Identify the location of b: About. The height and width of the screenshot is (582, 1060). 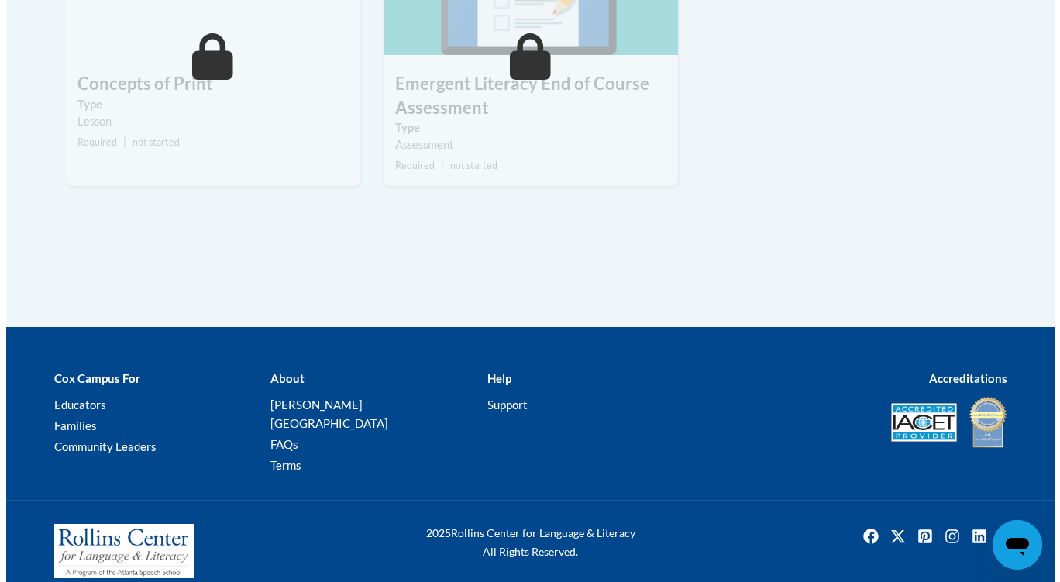
(281, 378).